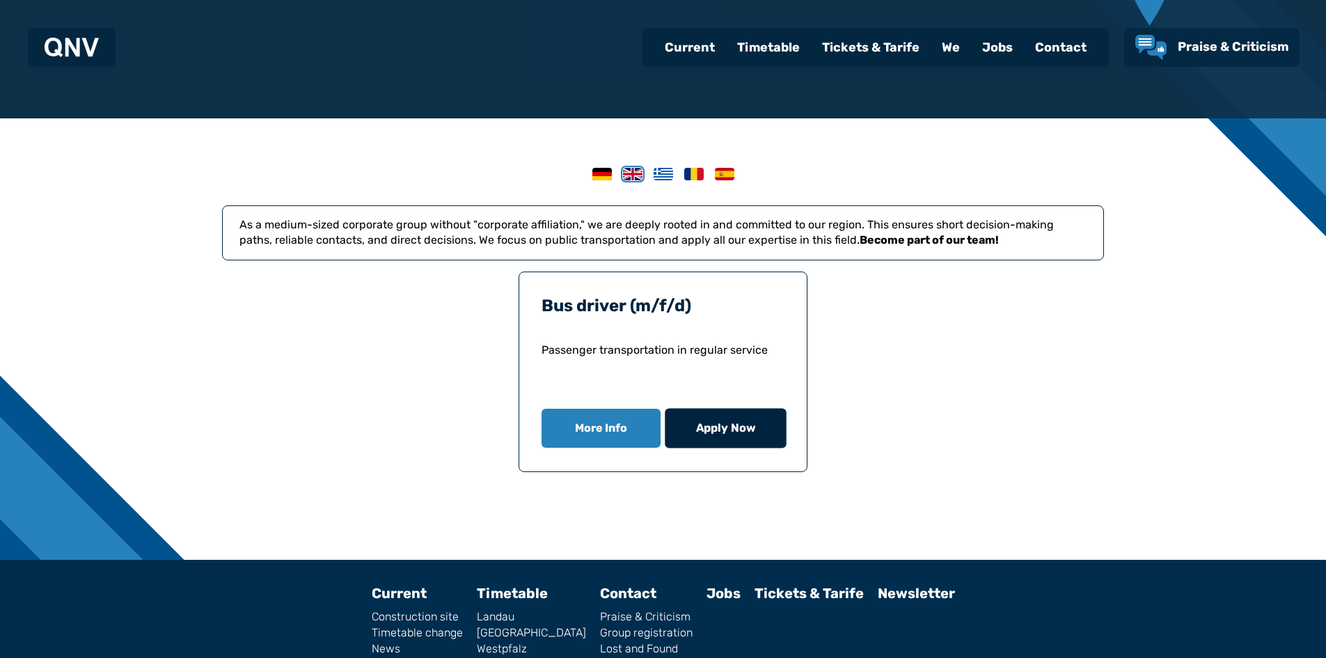 Image resolution: width=1326 pixels, height=658 pixels. Describe the element at coordinates (726, 428) in the screenshot. I see `button: Apply Now` at that location.